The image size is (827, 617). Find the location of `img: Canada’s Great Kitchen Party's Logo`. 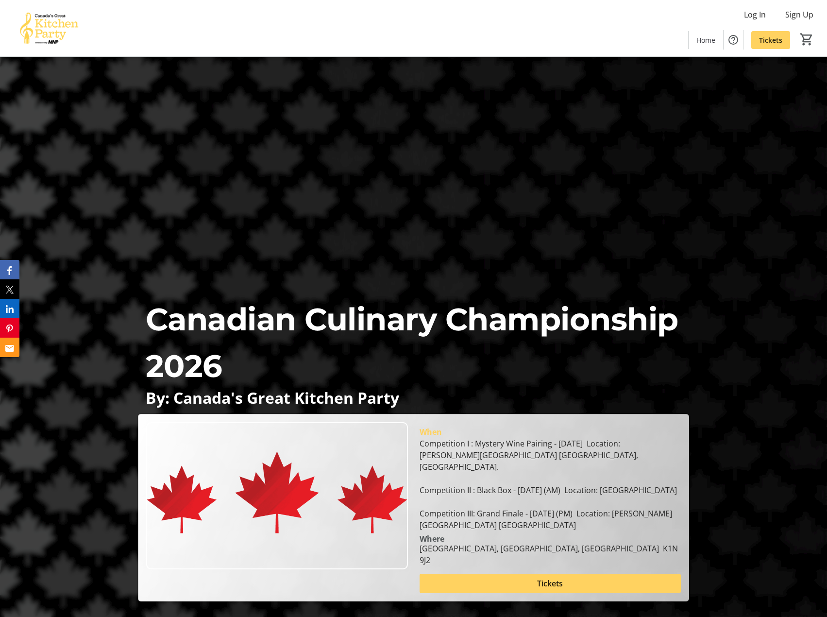

img: Canada’s Great Kitchen Party's Logo is located at coordinates (49, 28).